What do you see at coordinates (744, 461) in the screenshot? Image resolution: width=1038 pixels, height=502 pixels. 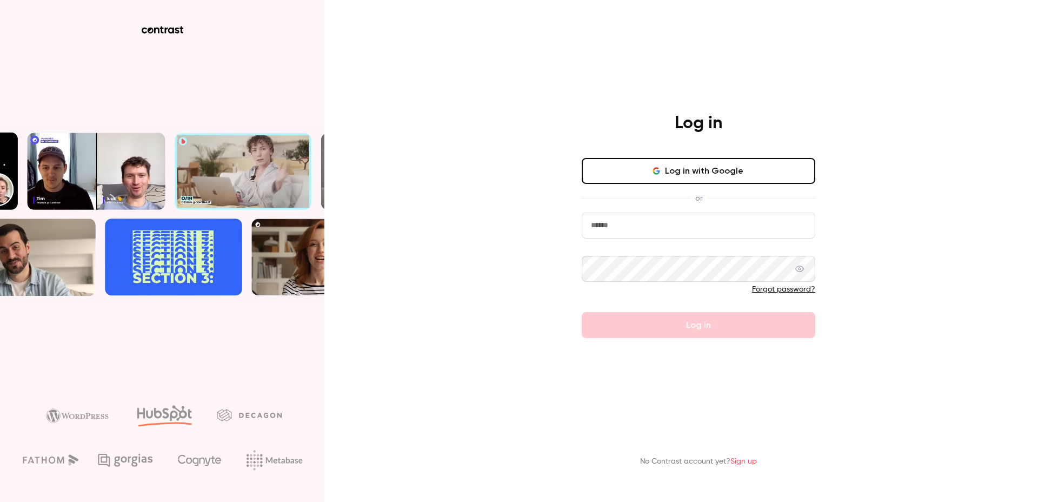 I see `a: Sign up` at bounding box center [744, 461].